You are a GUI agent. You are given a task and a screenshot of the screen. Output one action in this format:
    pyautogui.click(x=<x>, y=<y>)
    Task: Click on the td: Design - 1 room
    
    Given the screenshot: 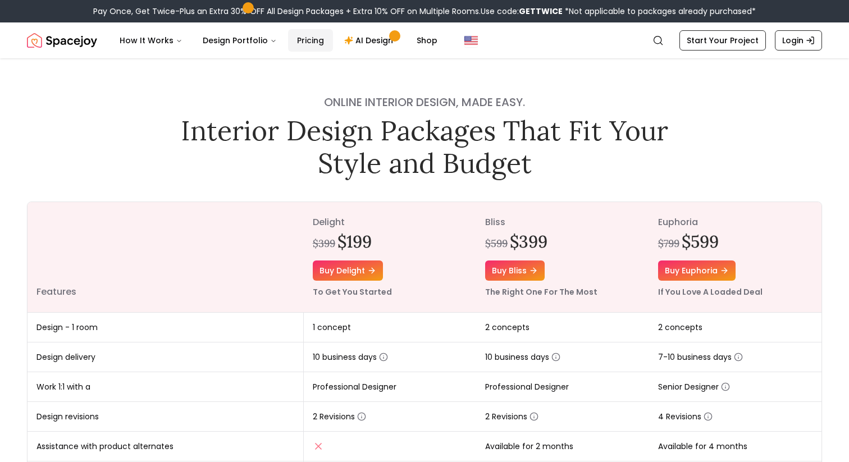 What is the action you would take?
    pyautogui.click(x=166, y=327)
    